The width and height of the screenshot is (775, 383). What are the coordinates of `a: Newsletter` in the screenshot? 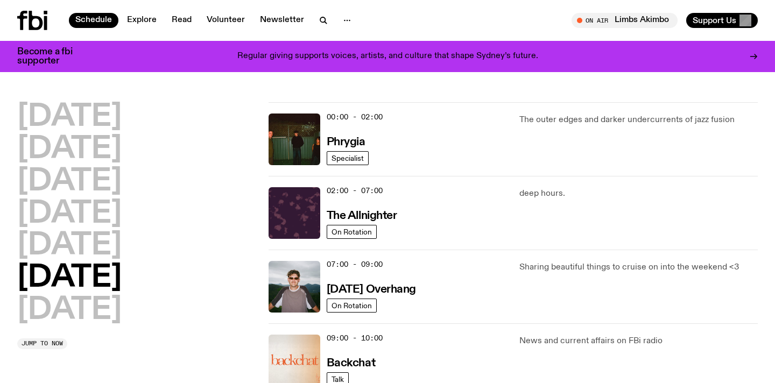 It's located at (282, 20).